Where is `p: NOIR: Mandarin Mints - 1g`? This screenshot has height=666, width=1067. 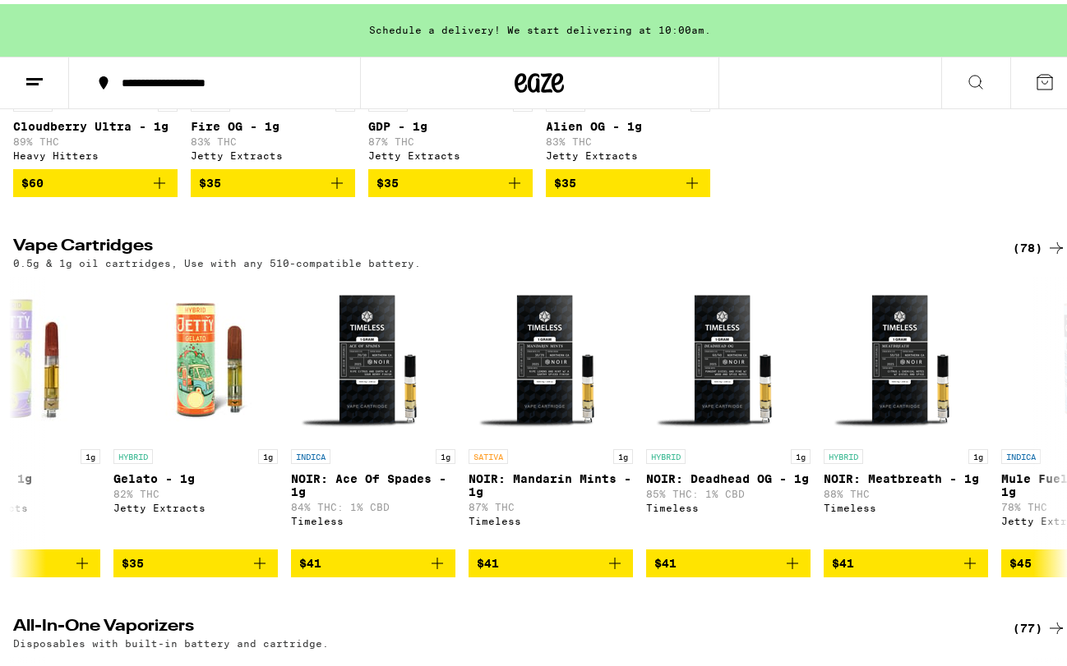 p: NOIR: Mandarin Mints - 1g is located at coordinates (551, 482).